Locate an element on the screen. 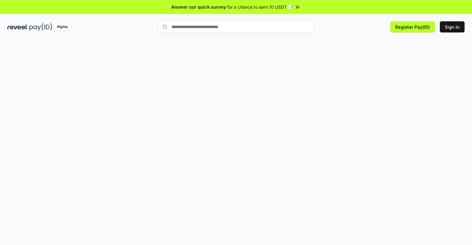  button: Sign In is located at coordinates (452, 27).